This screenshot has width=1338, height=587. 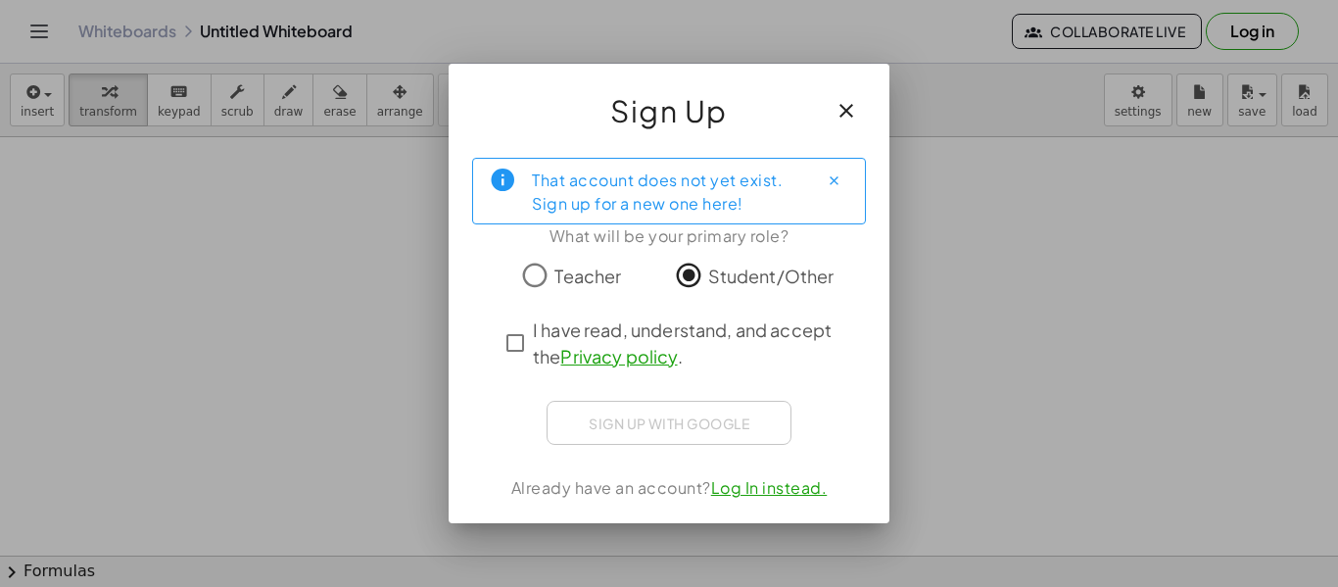 I want to click on span: Sign Up, so click(x=669, y=111).